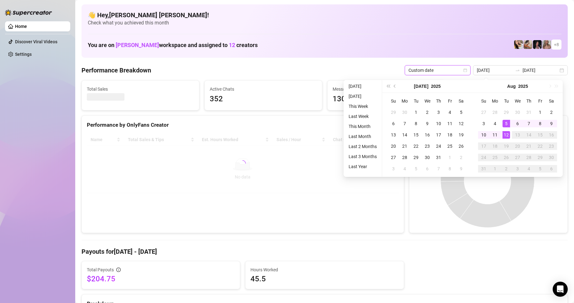 Image resolution: width=574 pixels, height=303 pixels. Describe the element at coordinates (428, 112) in the screenshot. I see `td: 2025-07-02` at that location.